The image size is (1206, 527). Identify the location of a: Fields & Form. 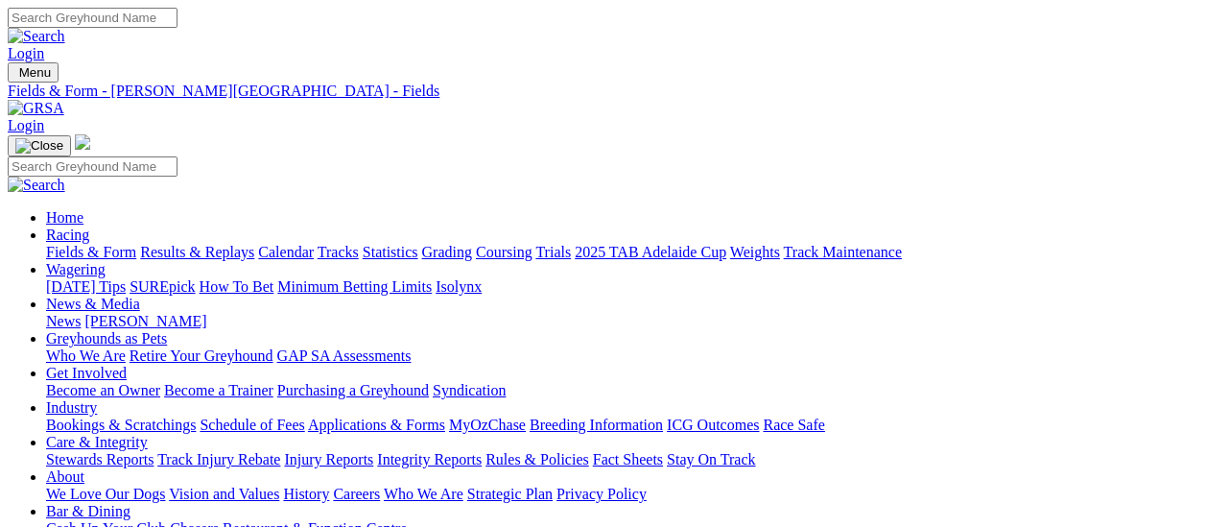
(91, 251).